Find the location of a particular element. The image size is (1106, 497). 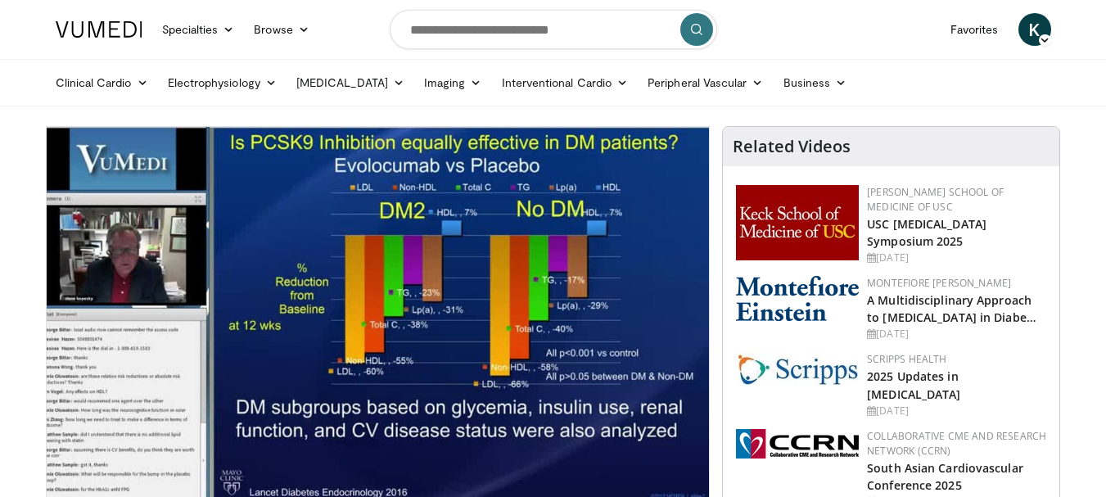

a: Peripheral Vascular is located at coordinates (705, 83).